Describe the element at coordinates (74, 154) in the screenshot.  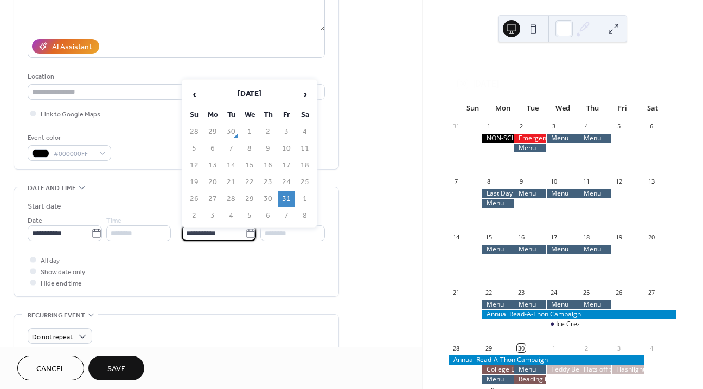
I see `span: #000000FF` at that location.